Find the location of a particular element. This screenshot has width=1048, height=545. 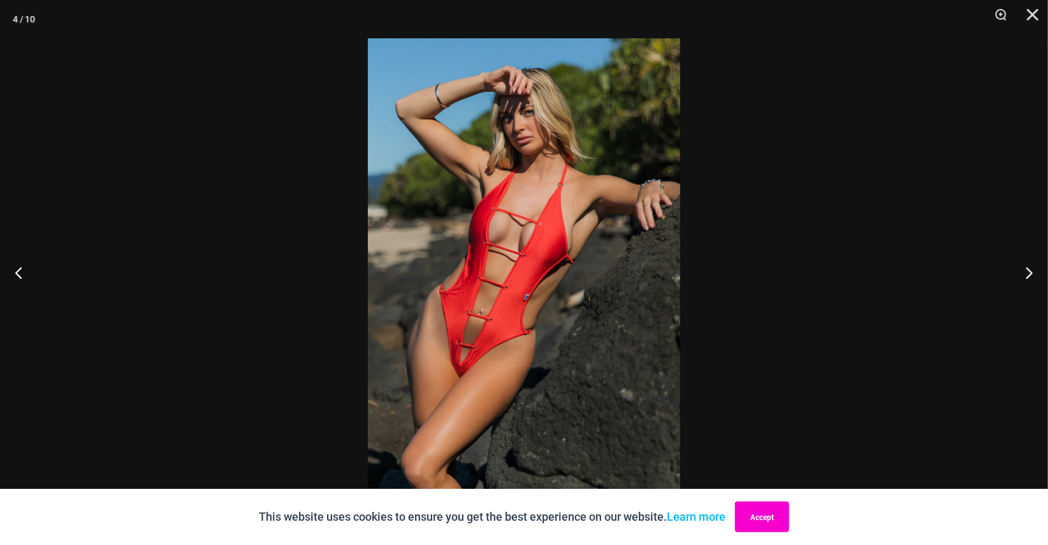

button: Accept is located at coordinates (762, 516).